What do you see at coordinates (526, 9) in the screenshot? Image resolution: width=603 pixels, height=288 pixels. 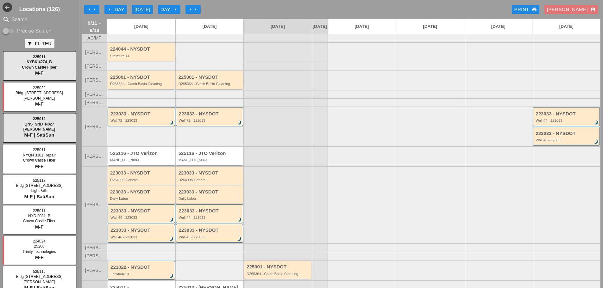 I see `div: Print` at bounding box center [526, 9].